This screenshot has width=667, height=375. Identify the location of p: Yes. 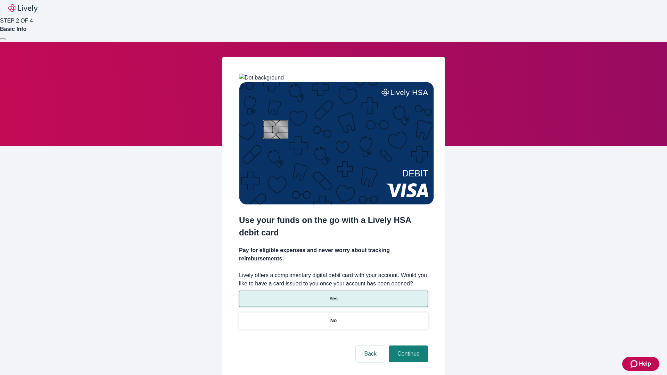
(333, 299).